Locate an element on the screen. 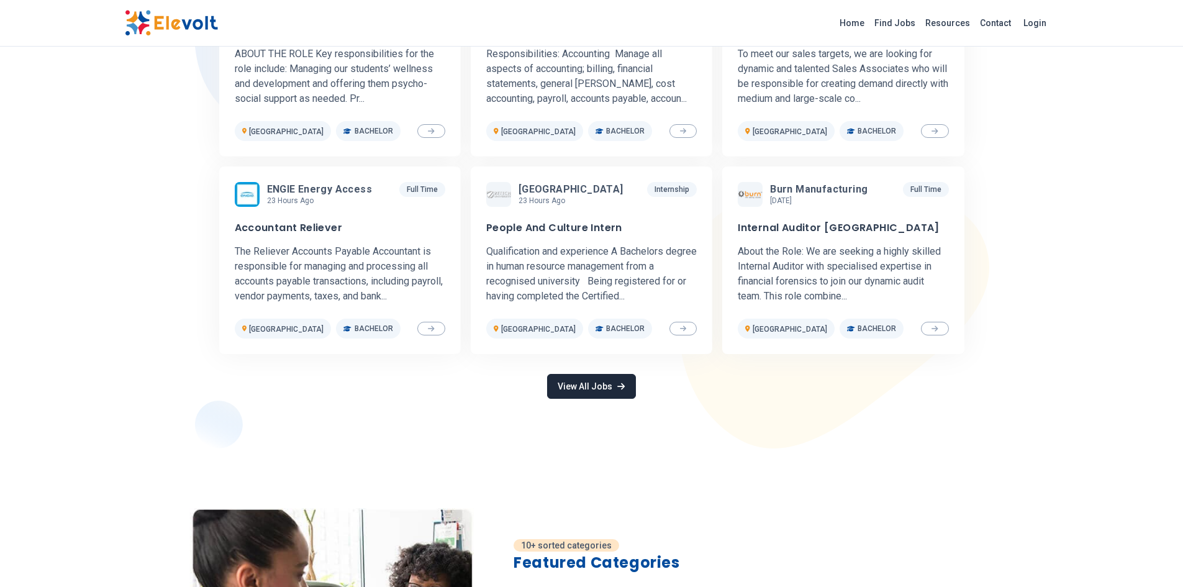 Image resolution: width=1183 pixels, height=587 pixels. p: Responsibilities: Accounting Manage all aspects of accounting; billing, financial statements, gen... is located at coordinates (591, 76).